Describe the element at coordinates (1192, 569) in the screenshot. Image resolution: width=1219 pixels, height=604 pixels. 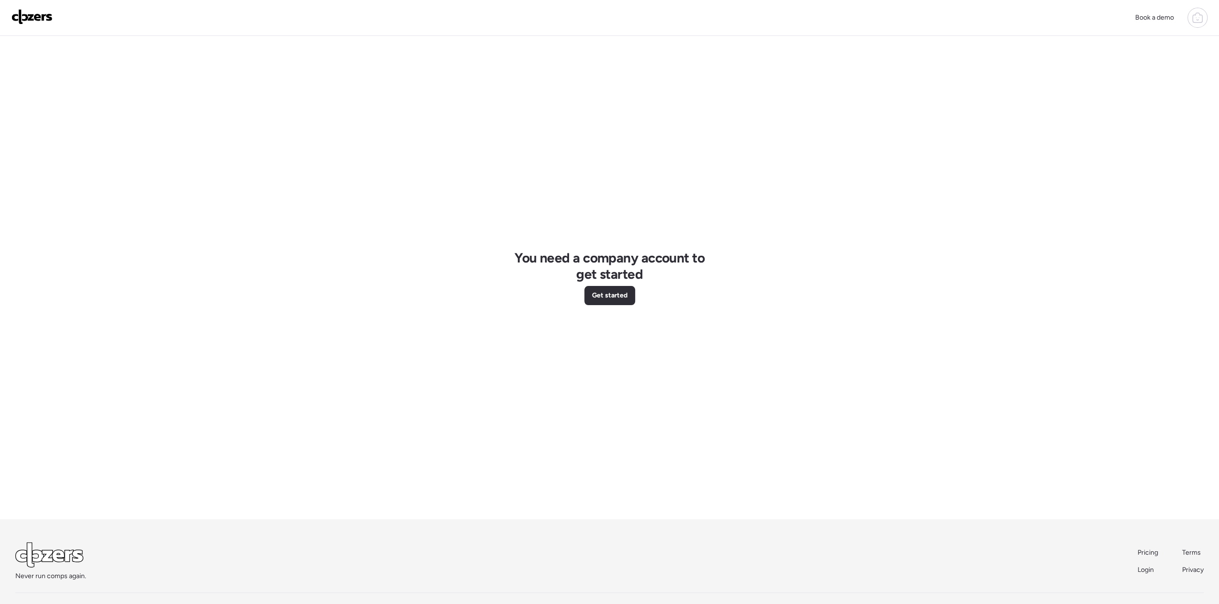
I see `span: Privacy` at that location.